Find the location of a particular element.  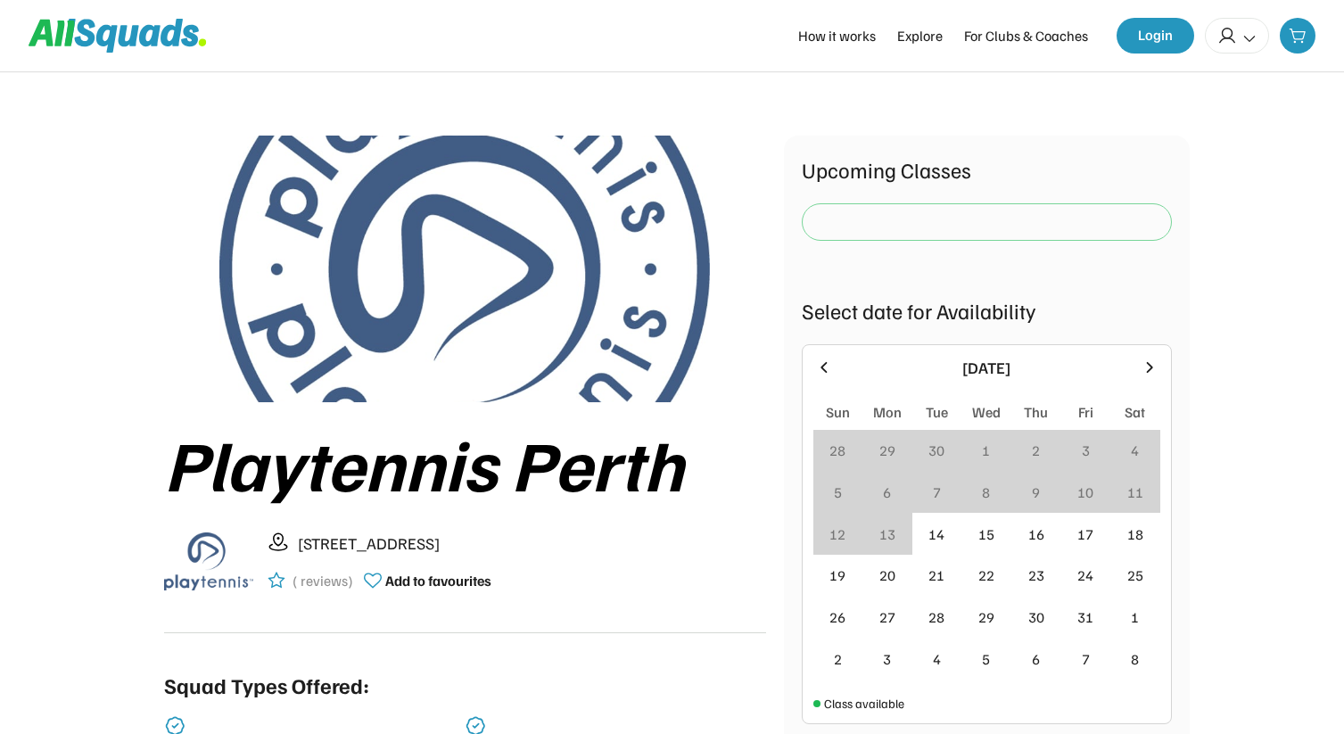

div: 18 is located at coordinates (1135, 534).